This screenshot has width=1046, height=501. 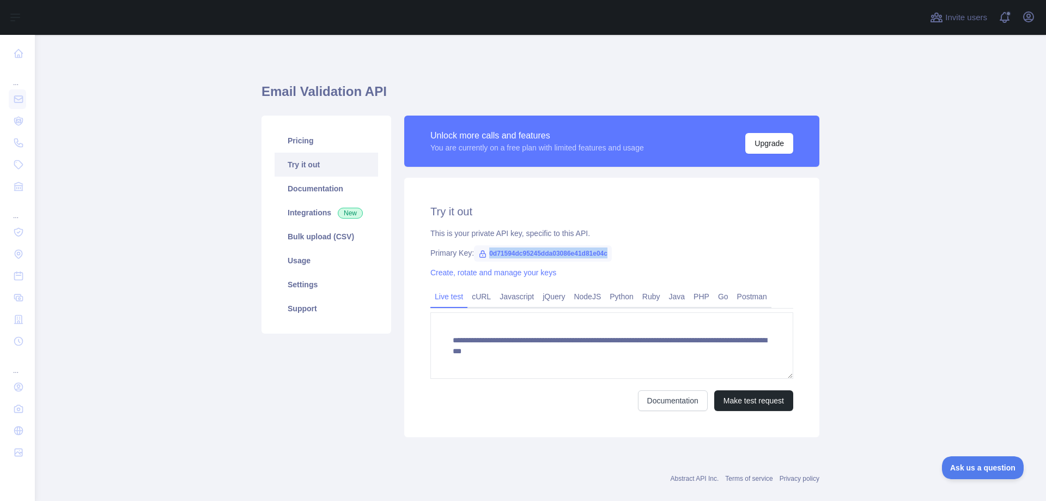 I want to click on a: jQuery, so click(x=554, y=296).